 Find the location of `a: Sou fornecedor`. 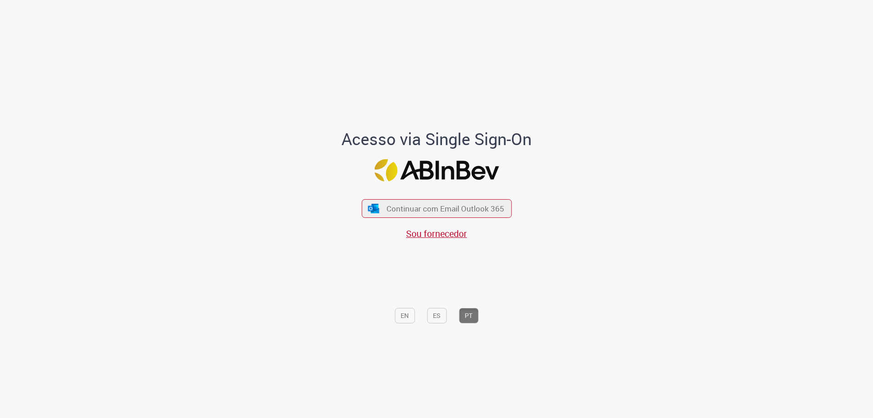

a: Sou fornecedor is located at coordinates (436, 233).